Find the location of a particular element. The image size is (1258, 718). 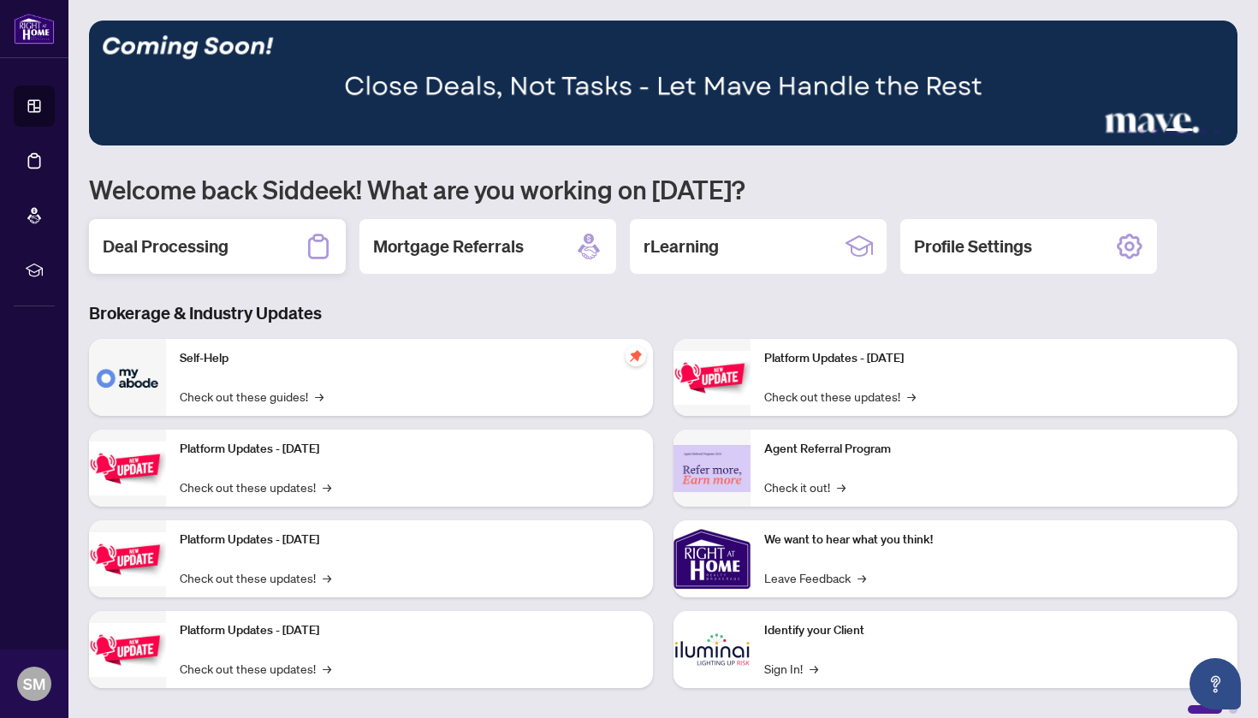

img: Agent Referral Program is located at coordinates (712, 468).